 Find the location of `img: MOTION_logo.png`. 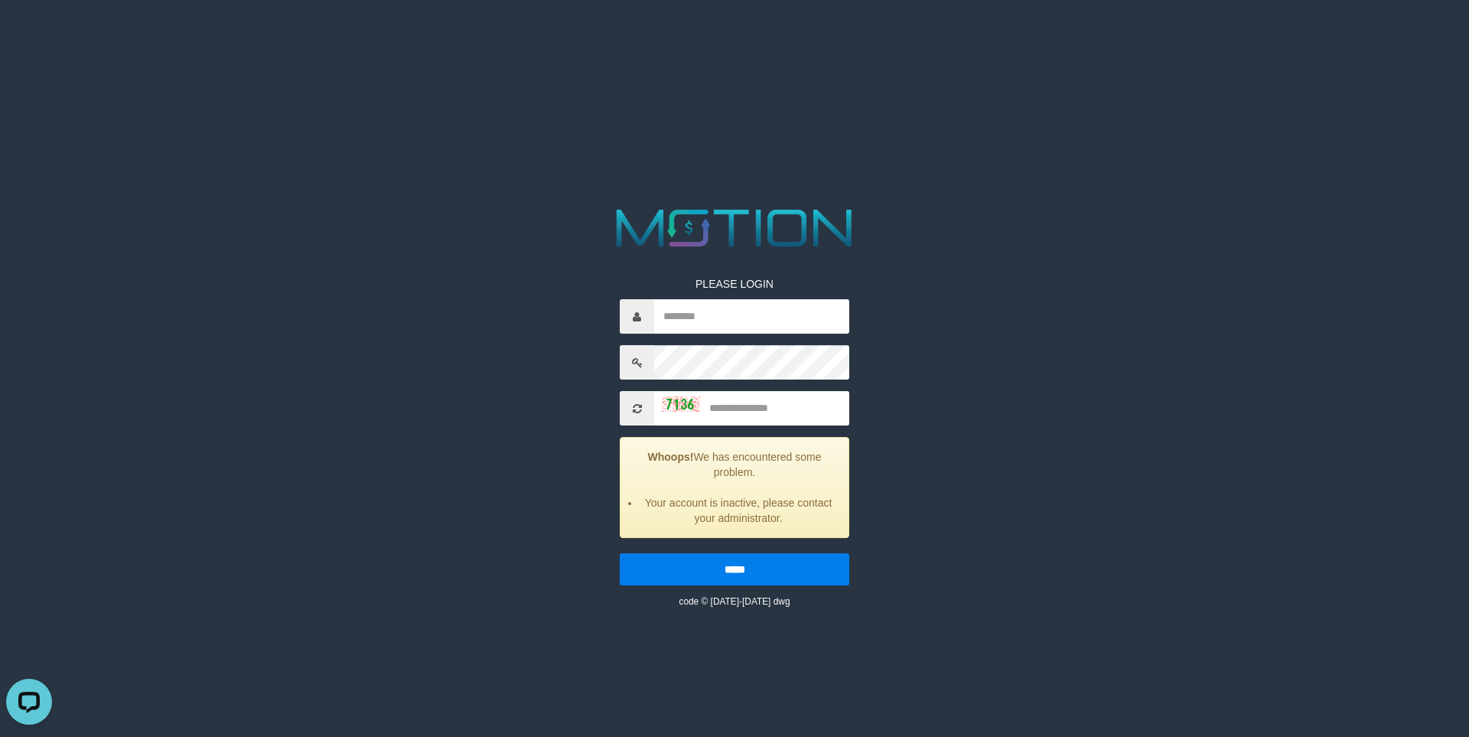

img: MOTION_logo.png is located at coordinates (735, 228).